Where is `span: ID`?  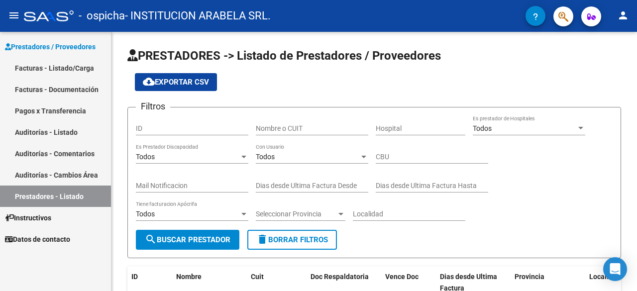 span: ID is located at coordinates (134, 277).